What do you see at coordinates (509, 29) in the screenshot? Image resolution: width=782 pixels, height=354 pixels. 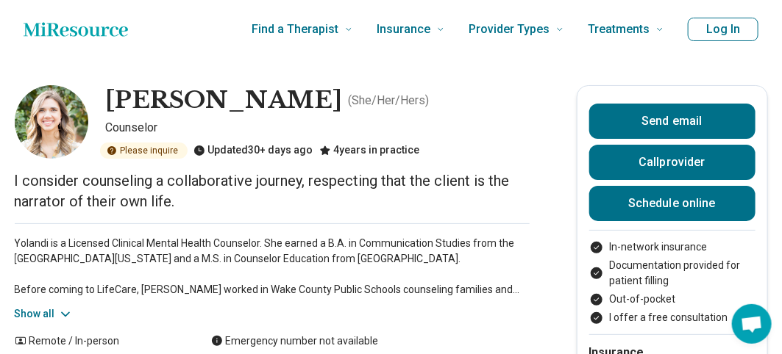 I see `span: Provider Types` at bounding box center [509, 29].